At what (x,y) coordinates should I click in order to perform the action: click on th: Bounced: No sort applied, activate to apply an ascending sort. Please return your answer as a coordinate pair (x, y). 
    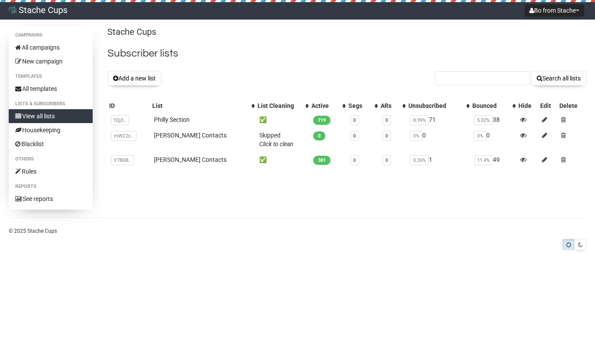
    Looking at the image, I should click on (493, 106).